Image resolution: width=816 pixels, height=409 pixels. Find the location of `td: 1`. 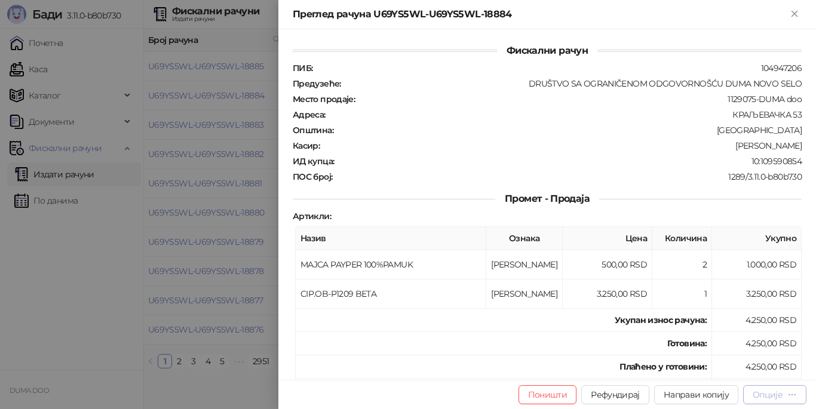

td: 1 is located at coordinates (682, 294).